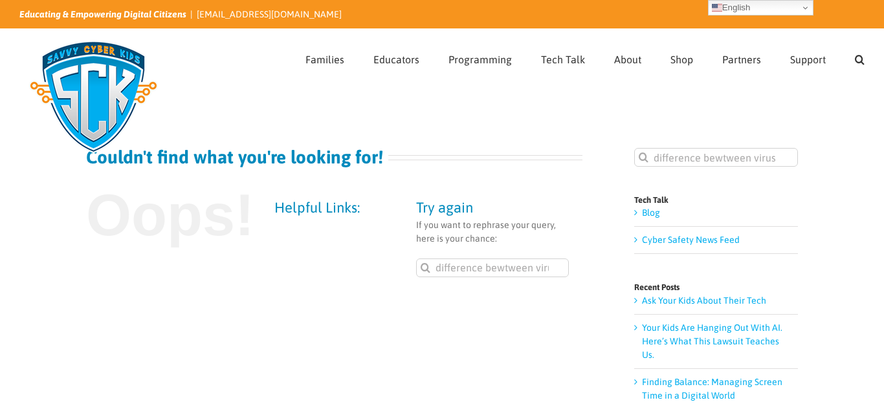  What do you see at coordinates (325, 58) in the screenshot?
I see `a: Families` at bounding box center [325, 58].